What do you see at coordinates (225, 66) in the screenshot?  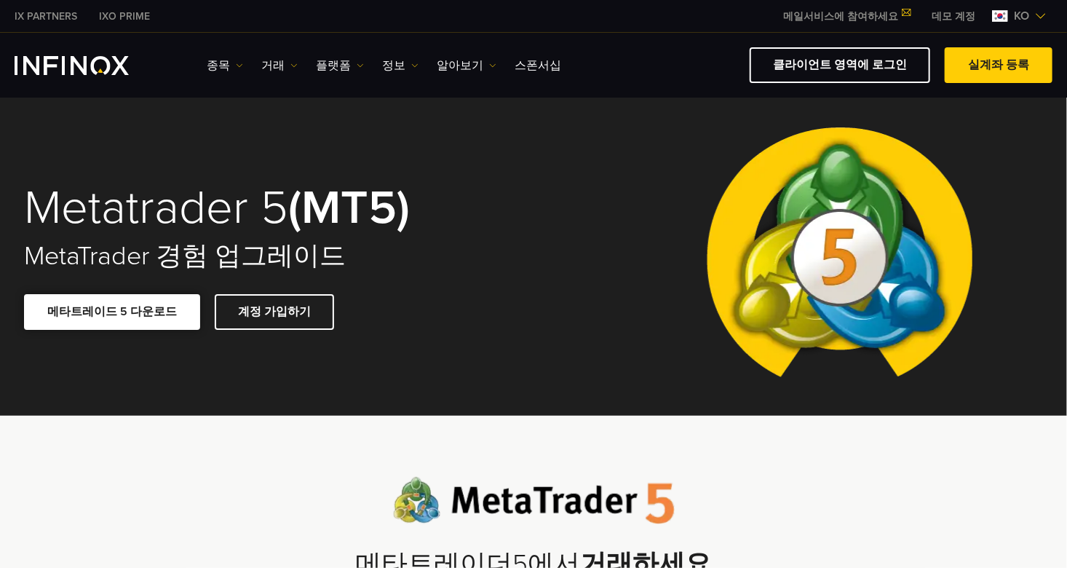 I see `a: 종목` at bounding box center [225, 66].